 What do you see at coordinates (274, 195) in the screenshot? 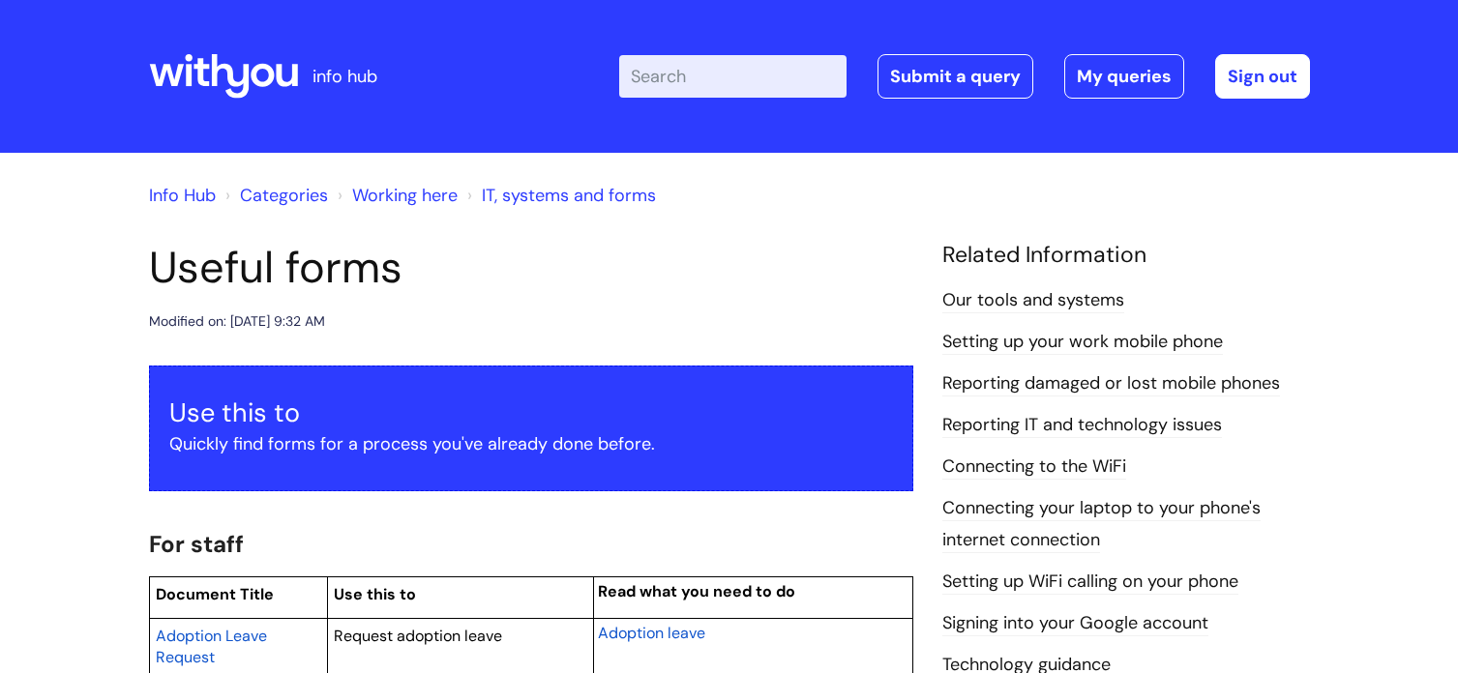
I see `li: Solution home` at bounding box center [274, 195].